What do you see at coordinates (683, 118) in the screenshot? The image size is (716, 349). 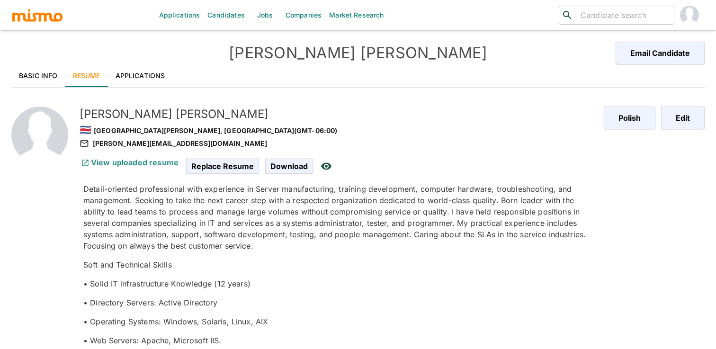 I see `button: Edit` at bounding box center [683, 118].